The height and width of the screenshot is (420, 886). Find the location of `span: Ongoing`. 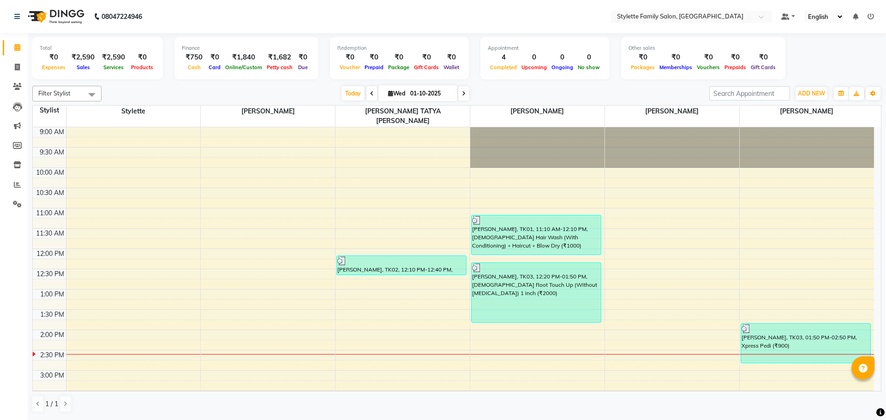

span: Ongoing is located at coordinates (562, 67).